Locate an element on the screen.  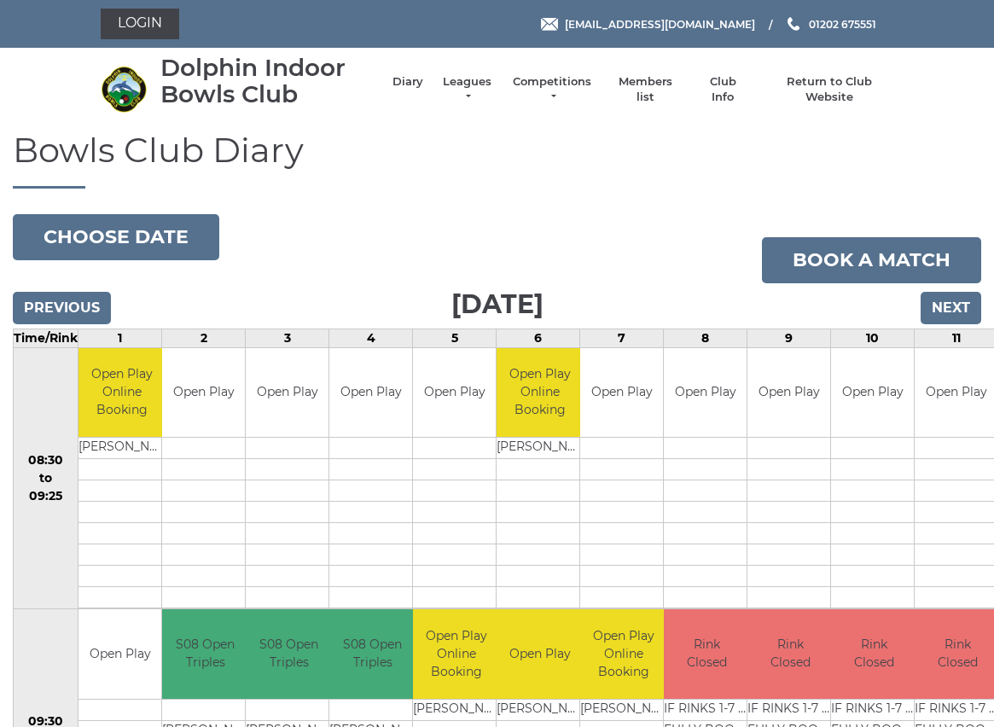
a: Return to Club Website is located at coordinates (829, 90).